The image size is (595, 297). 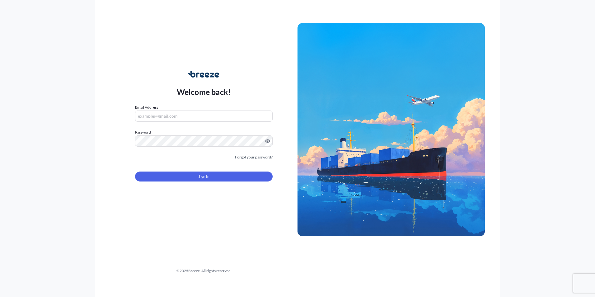 I want to click on input: example@gmail.com, so click(x=204, y=116).